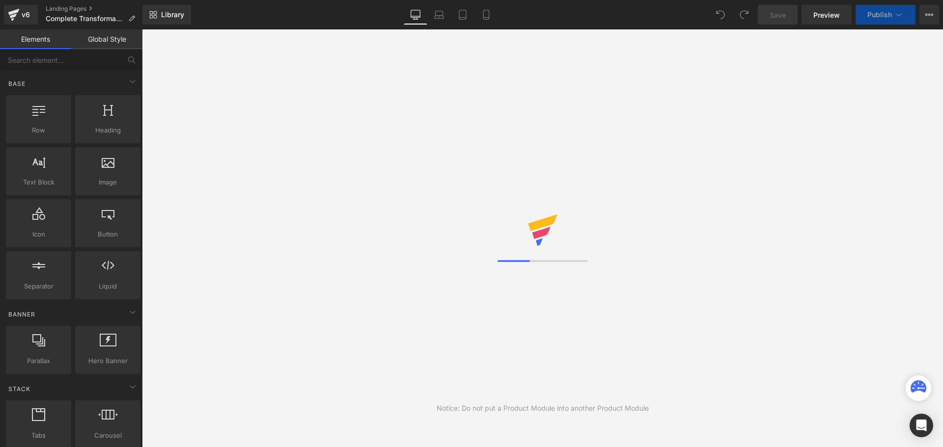  Describe the element at coordinates (543, 409) in the screenshot. I see `div: Notice: Do not put a Product Module into another Product Module` at that location.